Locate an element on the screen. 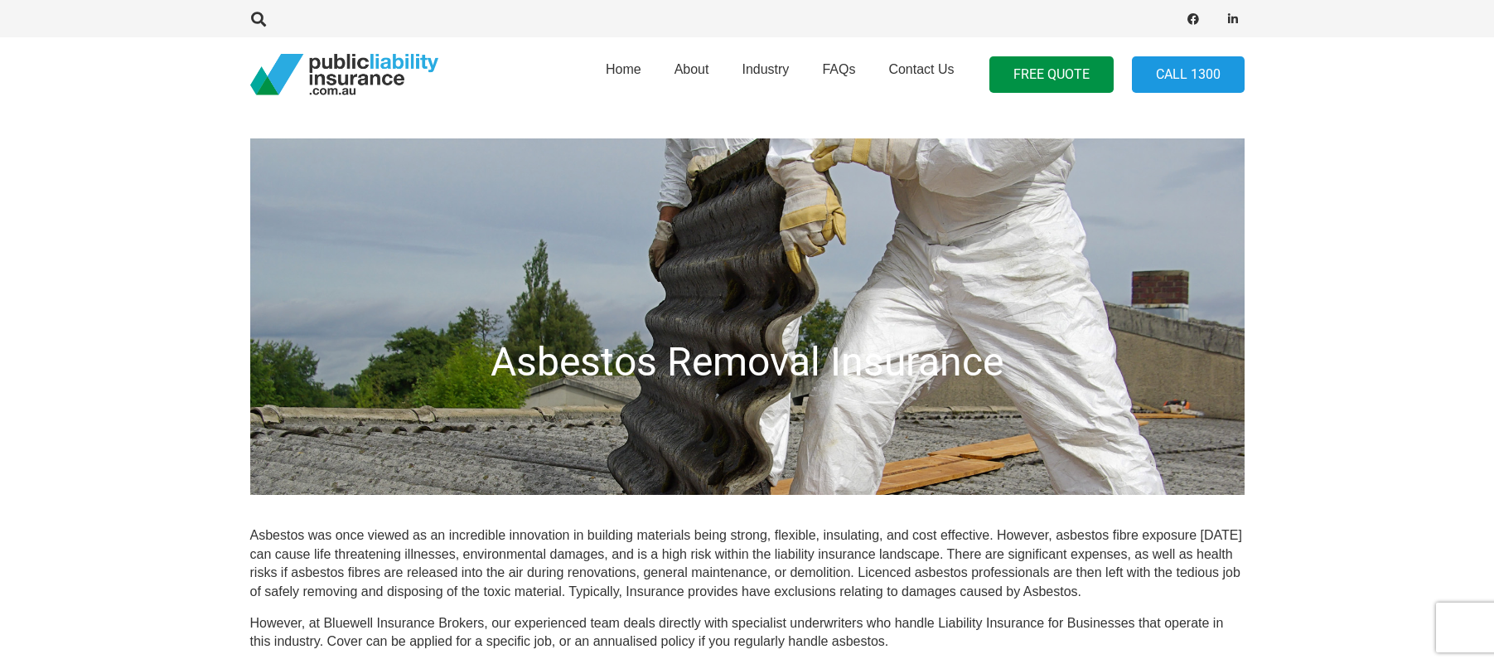  a: FREE QUOTE is located at coordinates (1051, 75).